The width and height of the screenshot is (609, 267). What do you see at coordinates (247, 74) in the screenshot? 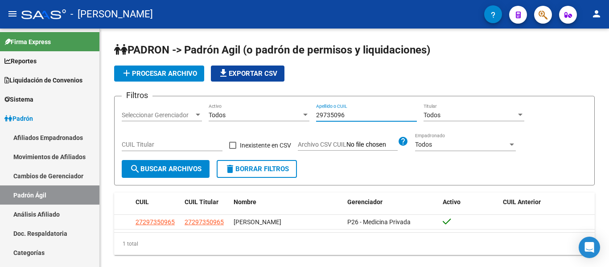
I see `button: Exportar CSV` at bounding box center [247, 74].